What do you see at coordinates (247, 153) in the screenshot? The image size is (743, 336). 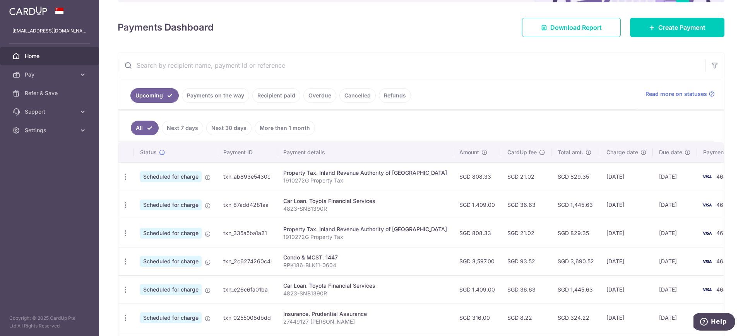 I see `th: Payment ID` at bounding box center [247, 153].